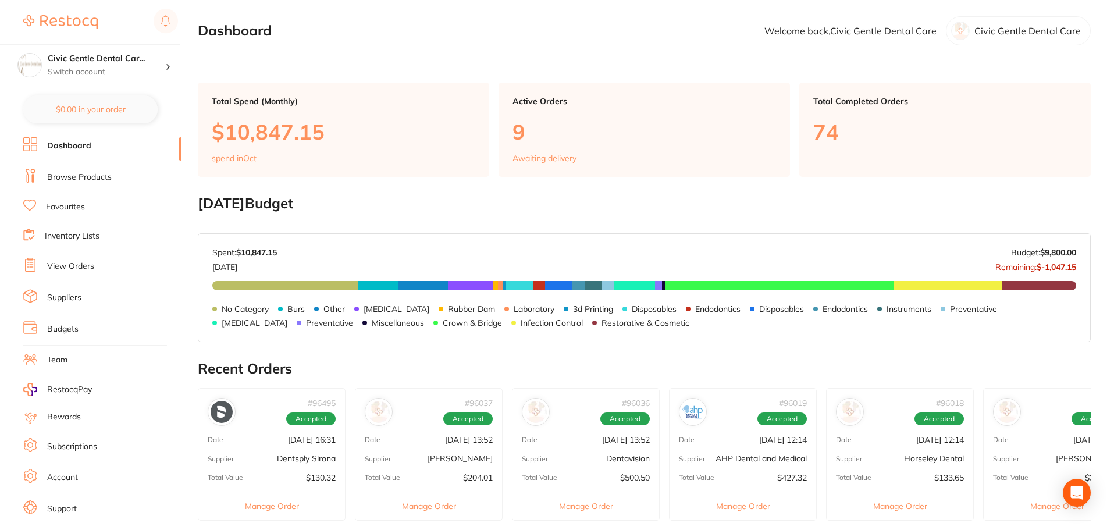  Describe the element at coordinates (343, 130) in the screenshot. I see `a: Total Spend (Monthly)$10,847.15spend inOct` at that location.